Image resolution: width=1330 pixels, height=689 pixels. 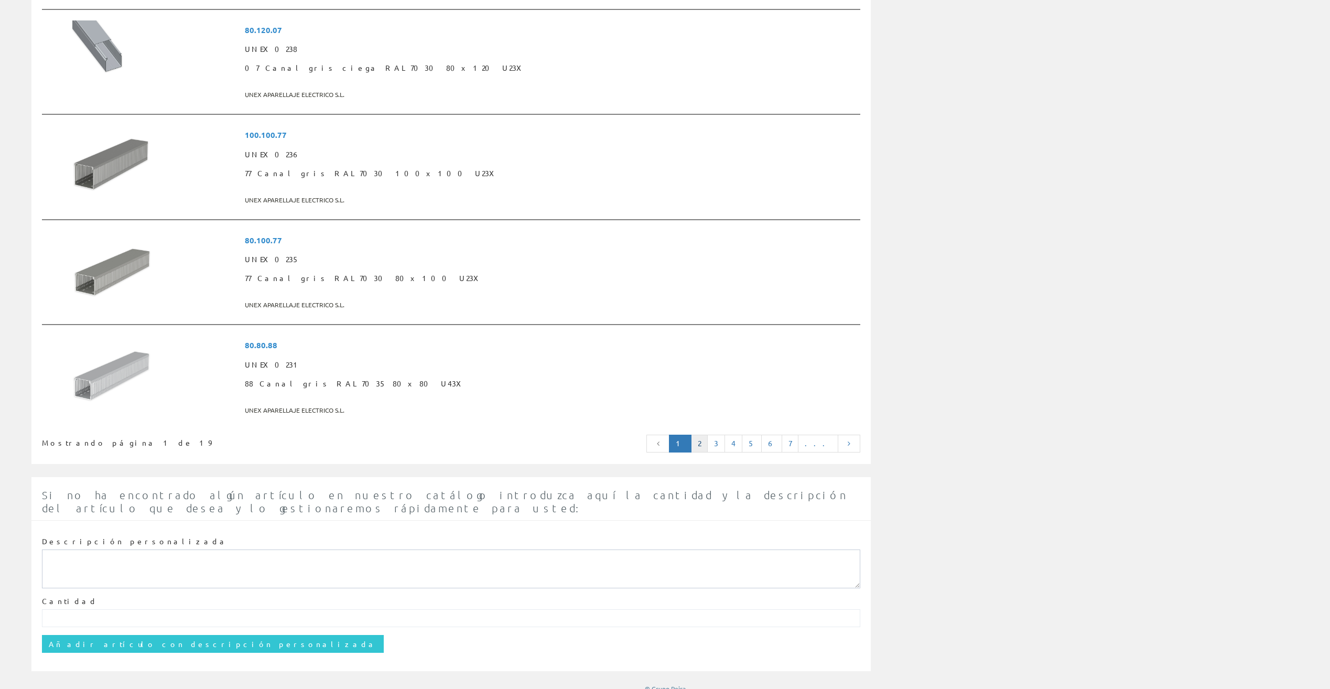 What do you see at coordinates (550, 155) in the screenshot?
I see `span: UNEX0236` at bounding box center [550, 155].